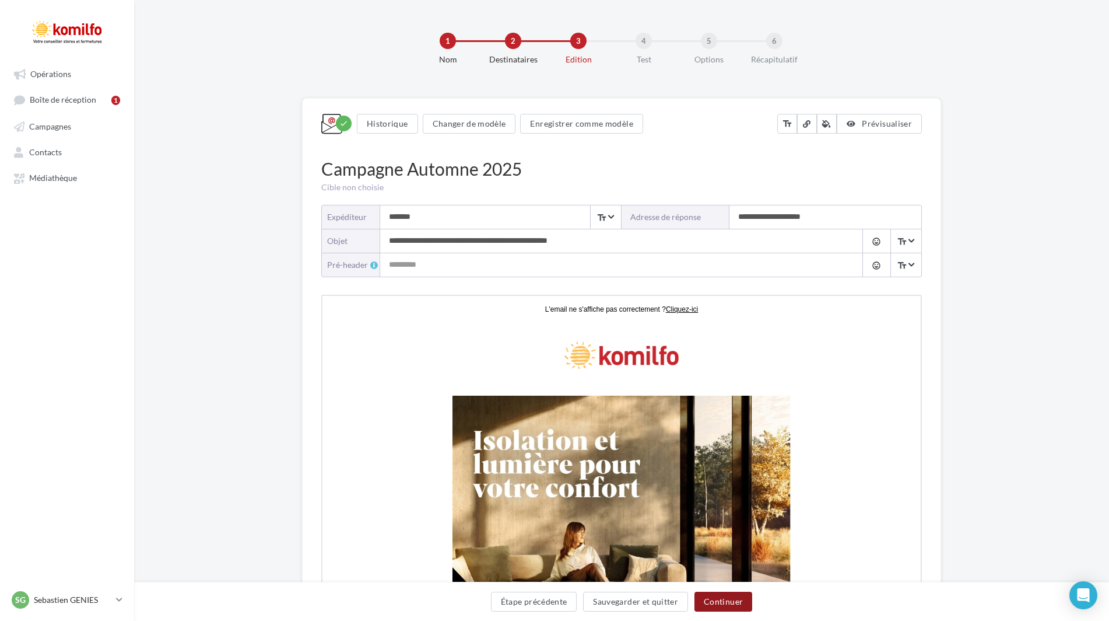 The height and width of the screenshot is (621, 1109). What do you see at coordinates (349, 217) in the screenshot?
I see `div: Expéditeur` at bounding box center [349, 217].